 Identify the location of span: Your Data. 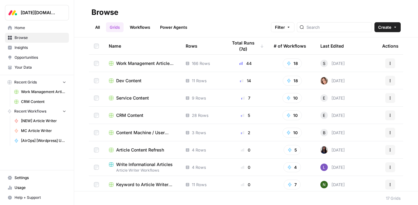
(40, 67).